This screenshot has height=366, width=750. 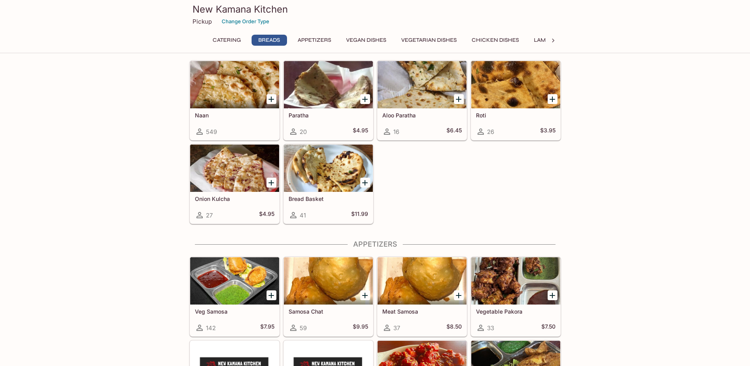 I want to click on span: 37, so click(x=397, y=328).